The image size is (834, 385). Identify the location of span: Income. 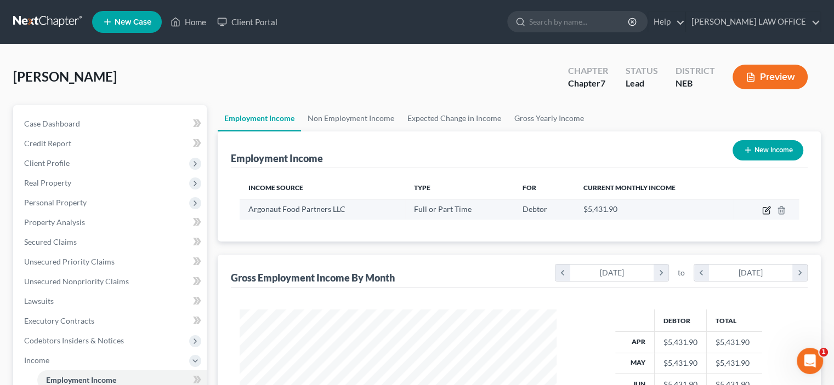
(37, 360).